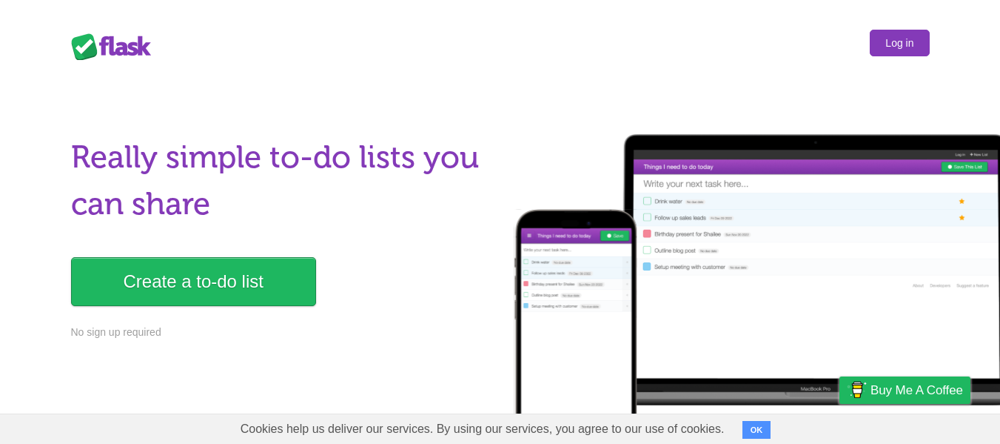  What do you see at coordinates (116, 47) in the screenshot?
I see `div: Flask Lists` at bounding box center [116, 47].